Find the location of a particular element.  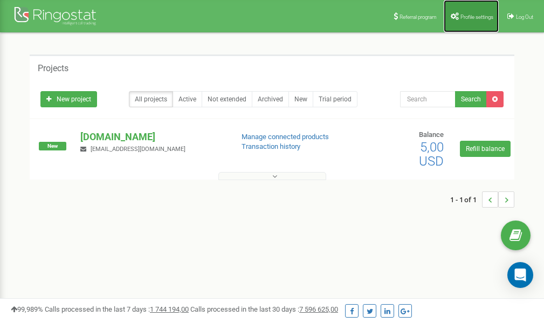

u: 1 744 194,00 is located at coordinates (169, 309).